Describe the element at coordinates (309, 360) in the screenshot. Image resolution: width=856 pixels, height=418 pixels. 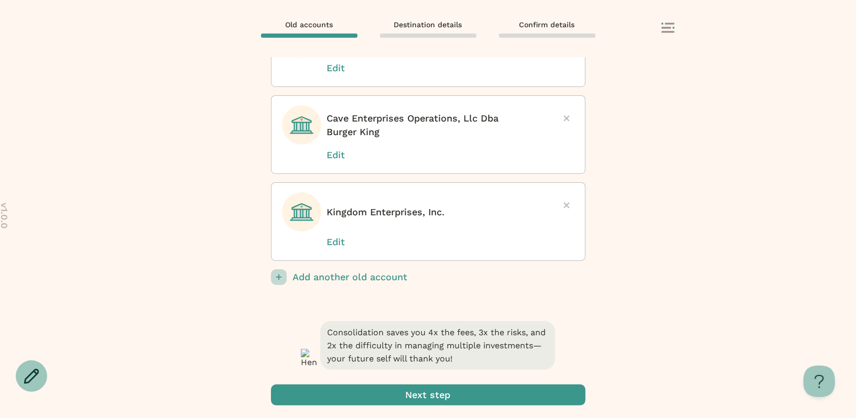
I see `img: Henry - retirement transfer assistant` at that location.